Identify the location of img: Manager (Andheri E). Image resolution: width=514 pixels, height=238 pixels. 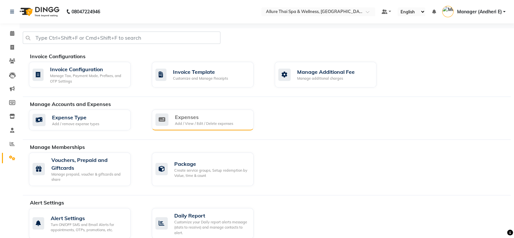
(448, 11).